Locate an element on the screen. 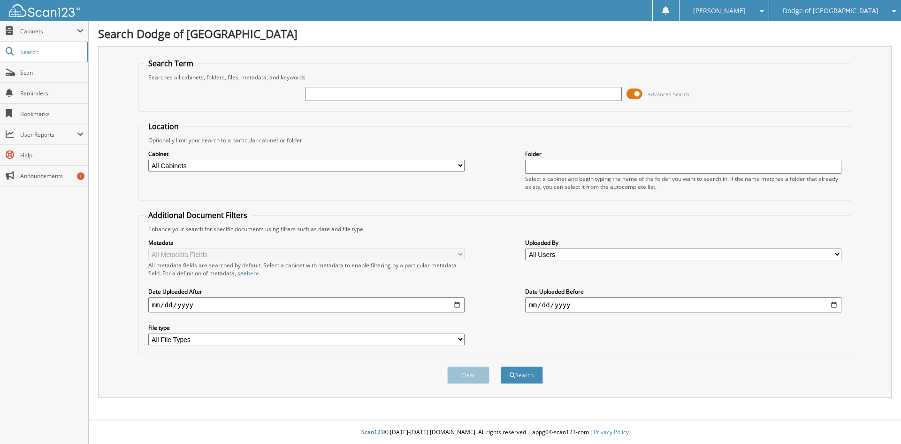 The width and height of the screenshot is (901, 444). div: Enhance your search for specific documents using filters such as date and file type. is located at coordinates (495, 229).